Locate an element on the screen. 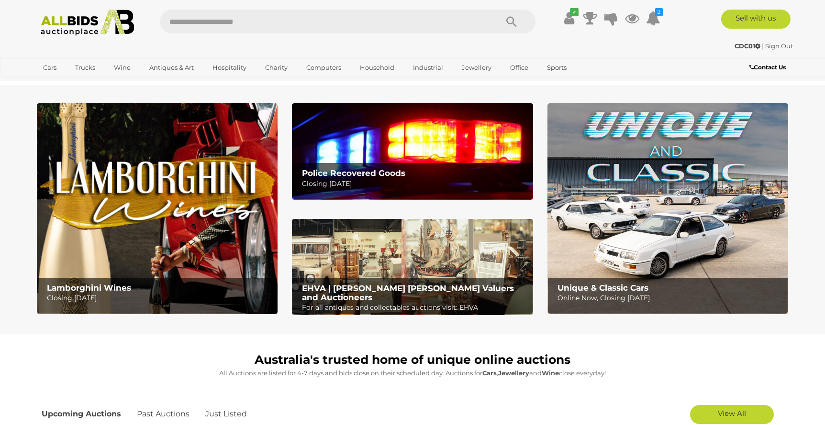 The image size is (825, 425). b: Unique & Classic Cars is located at coordinates (603, 288).